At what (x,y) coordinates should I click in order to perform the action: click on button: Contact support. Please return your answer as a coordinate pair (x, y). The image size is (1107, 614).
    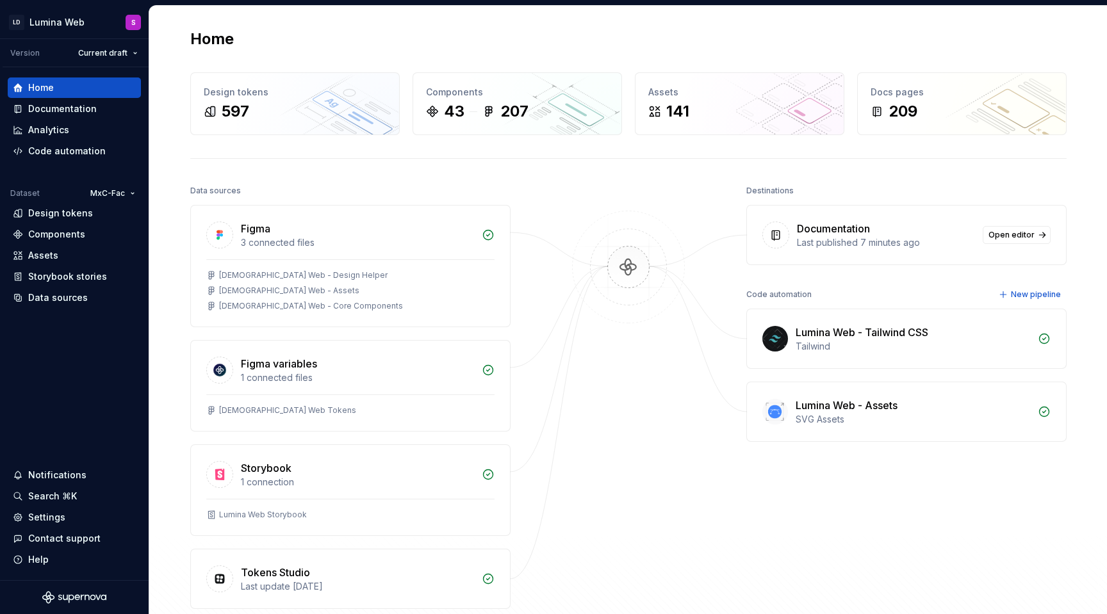
    Looking at the image, I should click on (74, 539).